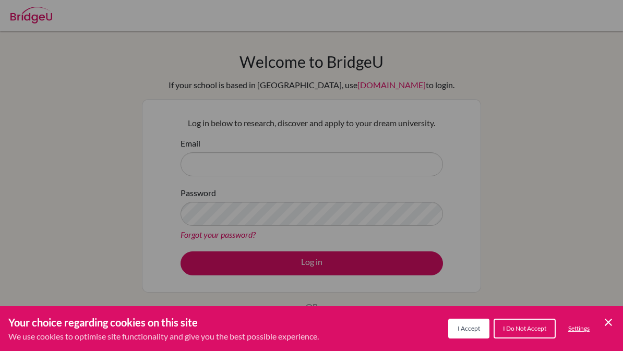  What do you see at coordinates (525, 328) in the screenshot?
I see `span: I Do Not Accept` at bounding box center [525, 328].